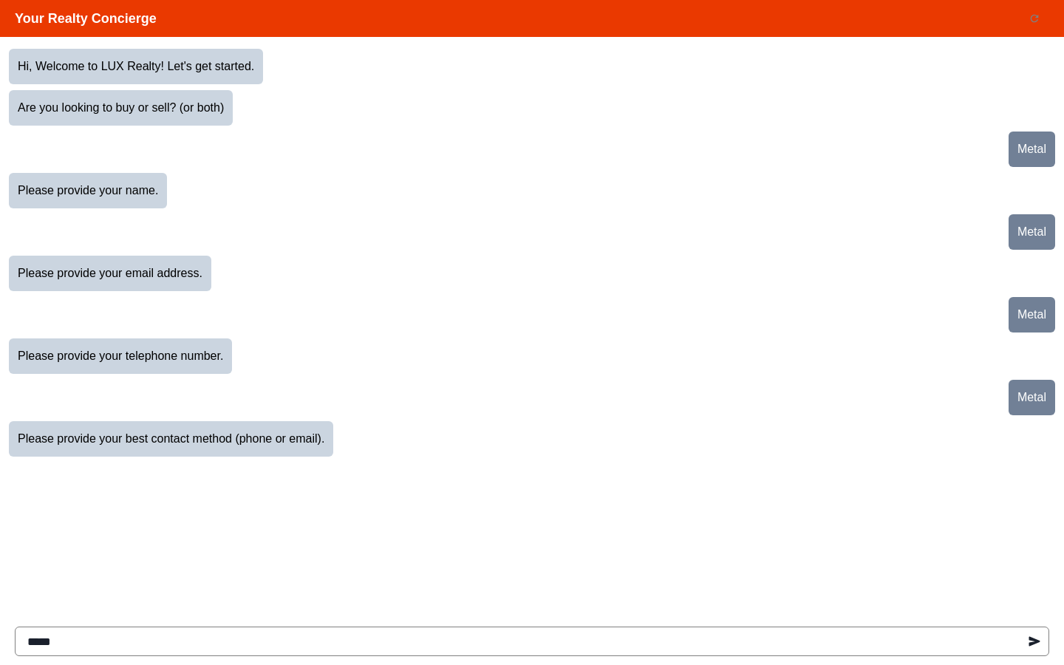 This screenshot has height=665, width=1064. Describe the element at coordinates (171, 439) in the screenshot. I see `p: Please provide your best contact method (phone or email).` at that location.